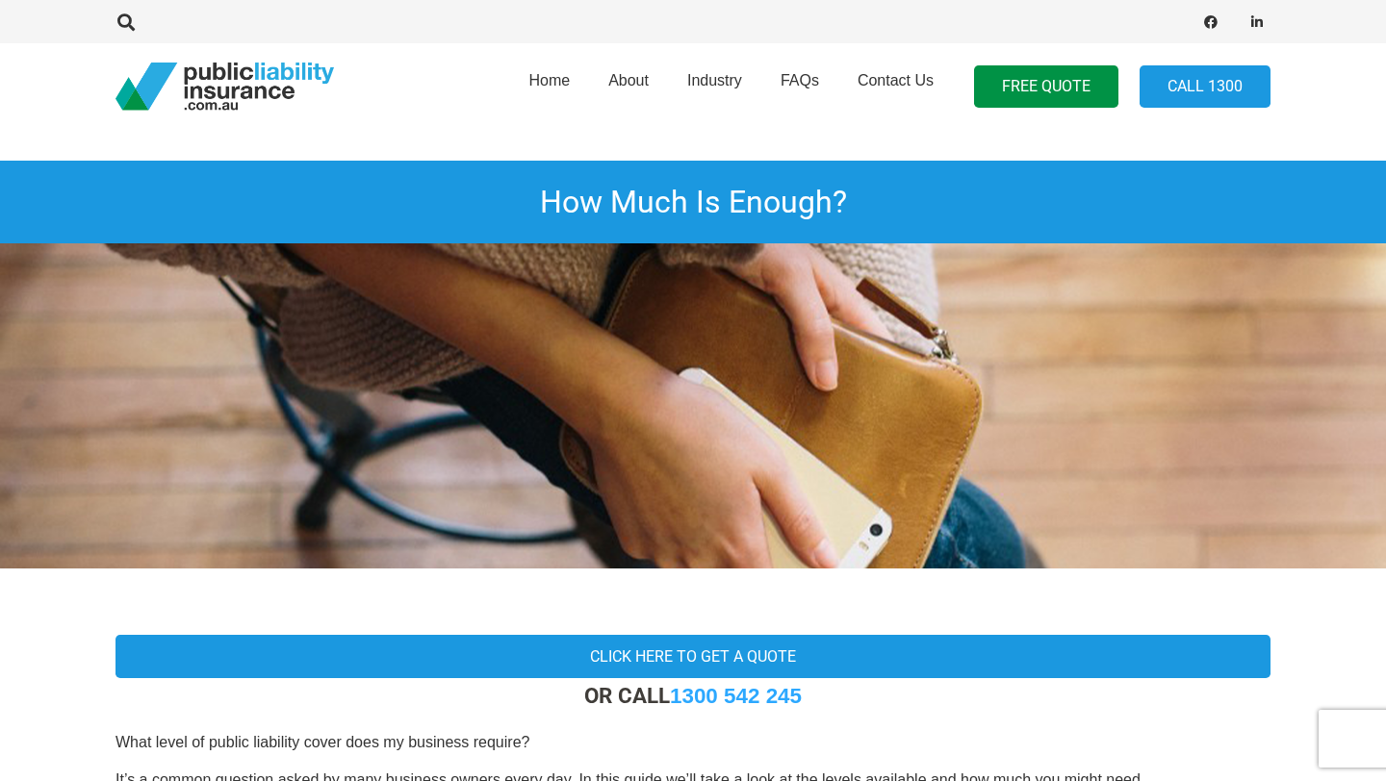  Describe the element at coordinates (224, 87) in the screenshot. I see `a: pli_logotransparent` at that location.